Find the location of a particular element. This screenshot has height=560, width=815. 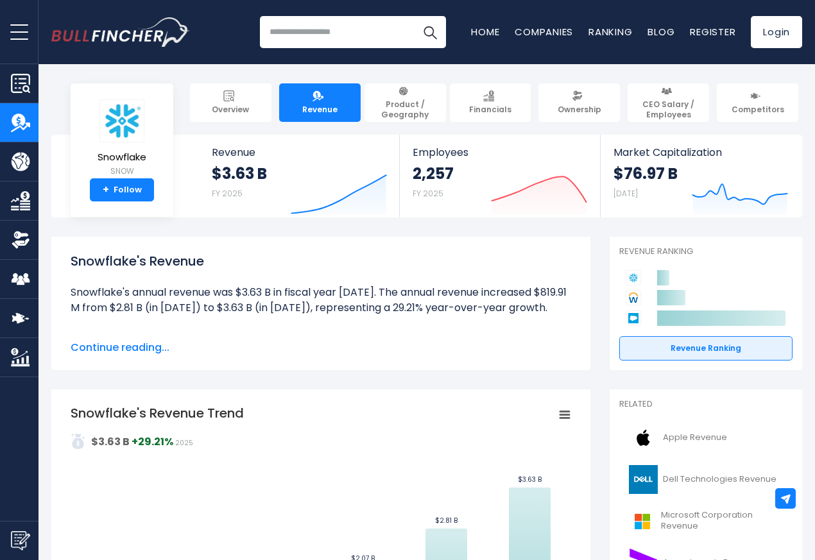

text: $3.63 B is located at coordinates (530, 479).